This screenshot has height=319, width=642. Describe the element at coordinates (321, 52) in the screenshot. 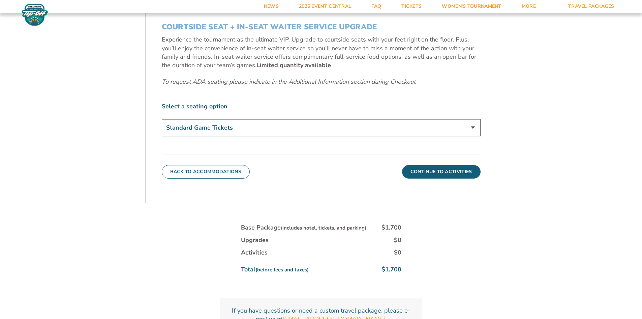

I see `p: Experience the tournament as the ultimate VIP. Upgrade to courtside seats with your feet right on...` at that location.